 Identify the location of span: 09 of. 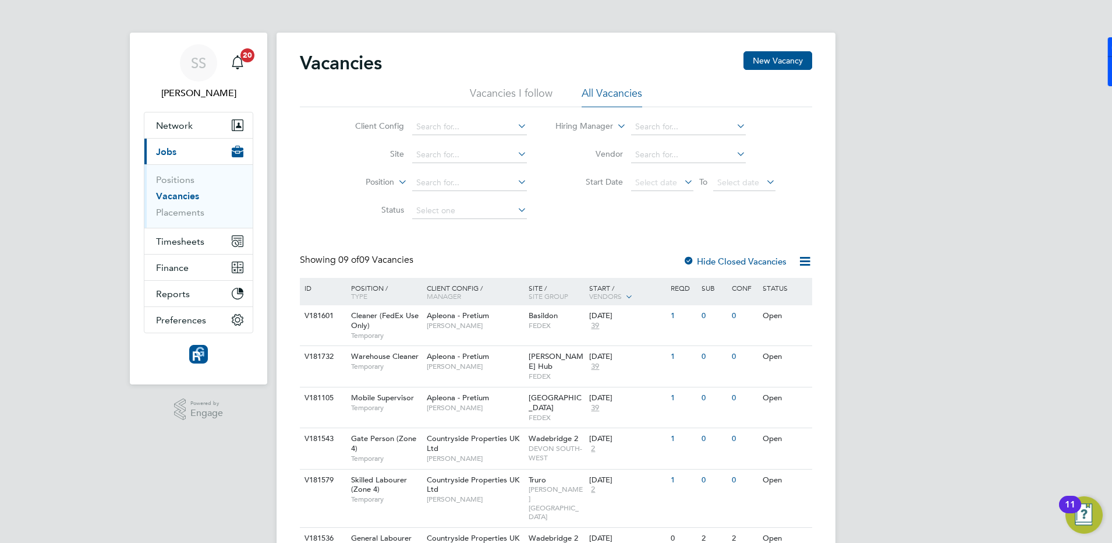
(349, 260).